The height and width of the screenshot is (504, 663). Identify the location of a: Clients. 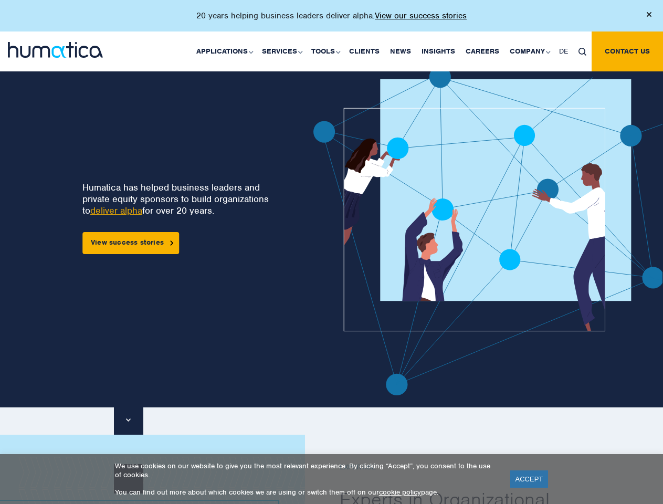
(364, 51).